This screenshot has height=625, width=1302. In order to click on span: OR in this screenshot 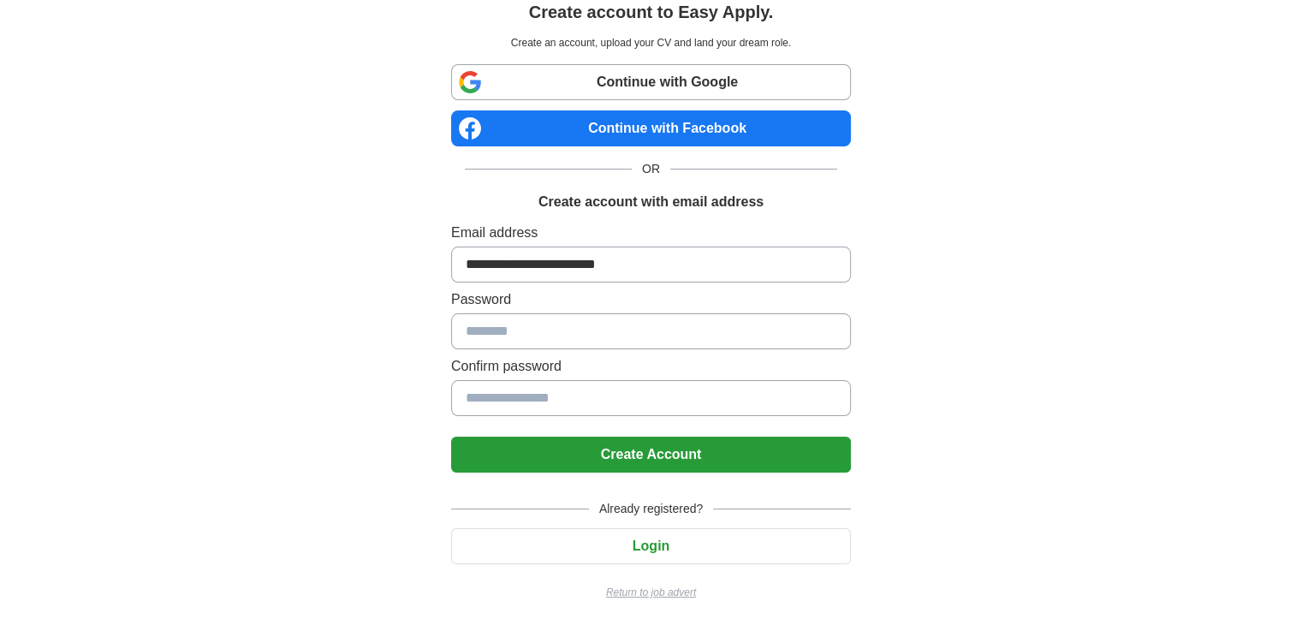, I will do `click(651, 169)`.